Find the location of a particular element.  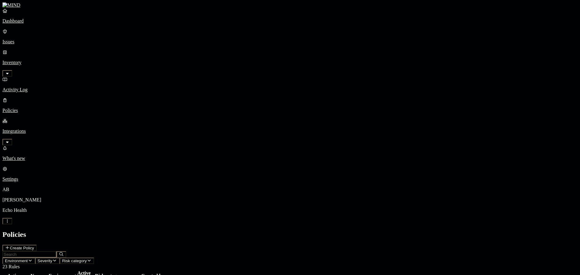

p: What's new is located at coordinates (290, 158).